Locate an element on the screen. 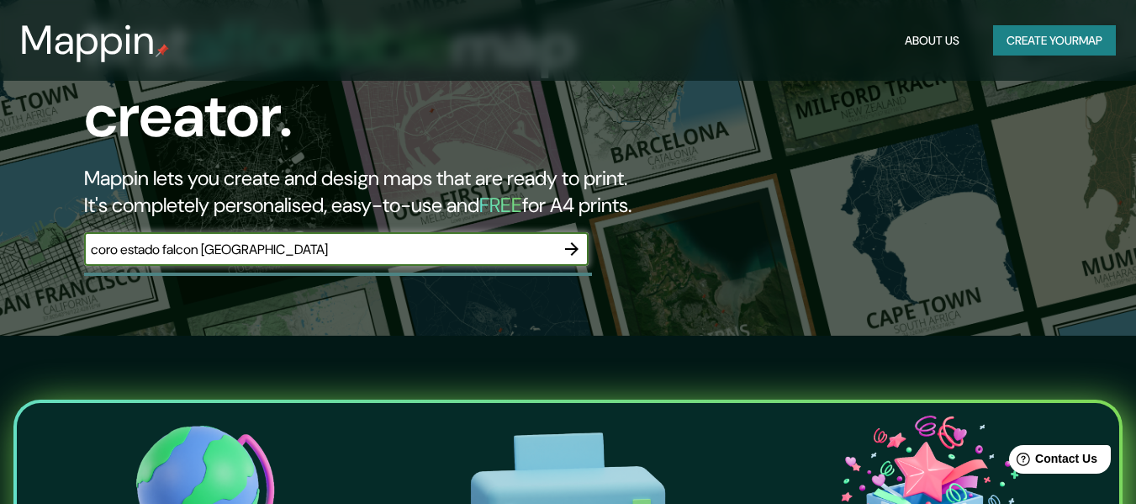 The image size is (1136, 504). h3: Mappin is located at coordinates (87, 40).